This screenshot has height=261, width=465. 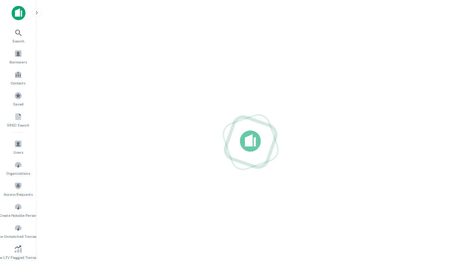 What do you see at coordinates (18, 147) in the screenshot?
I see `div: Users` at bounding box center [18, 147].